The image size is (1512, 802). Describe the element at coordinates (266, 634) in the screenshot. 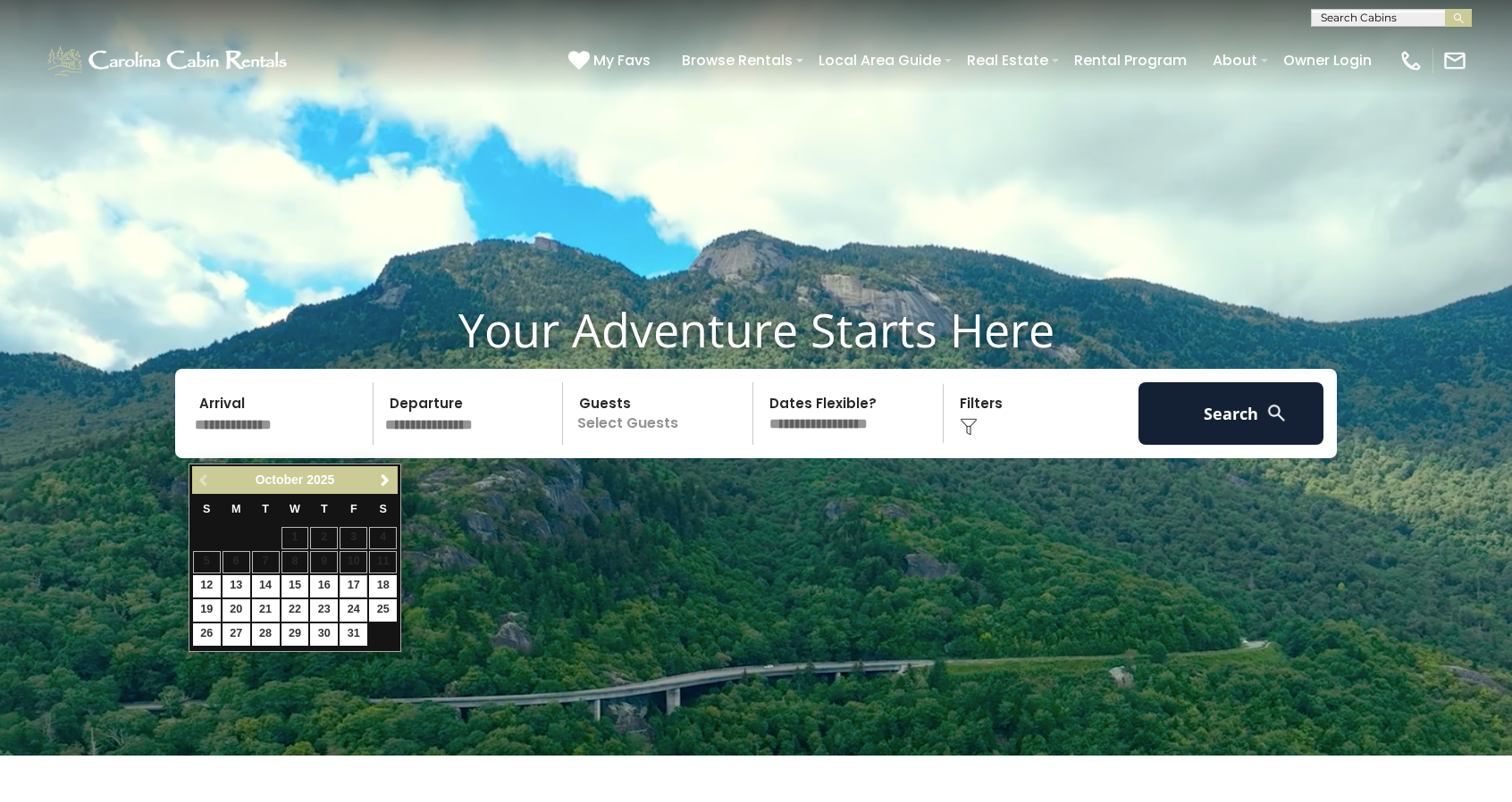

I see `a: 28` at that location.